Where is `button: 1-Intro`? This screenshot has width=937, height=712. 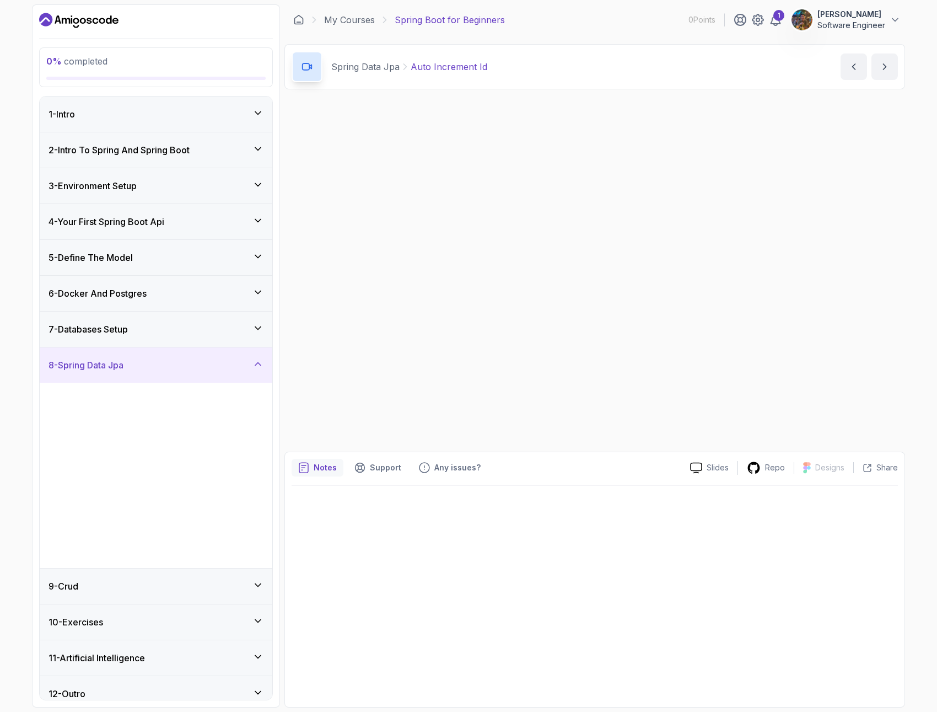
button: 1-Intro is located at coordinates (156, 114).